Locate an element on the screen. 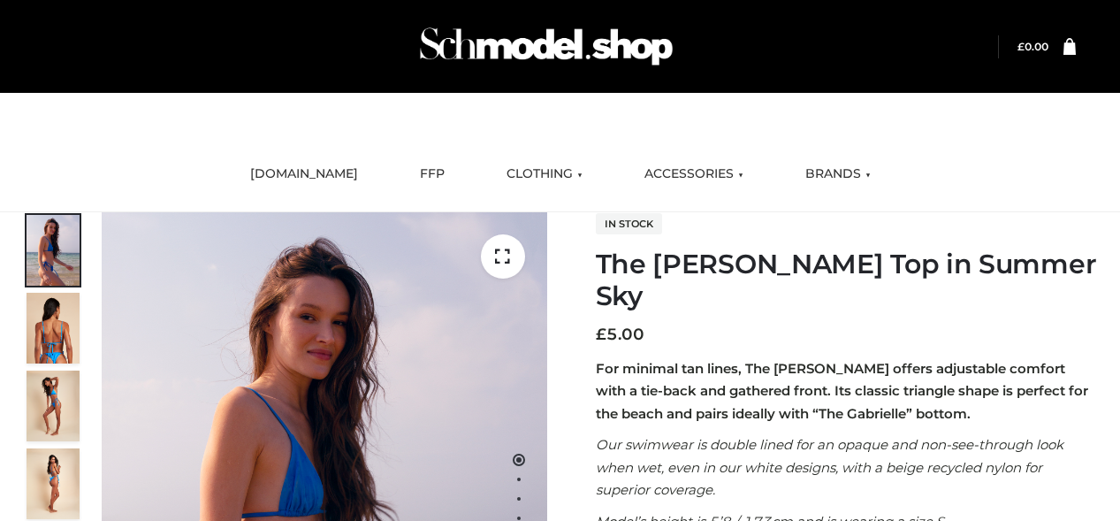  img: Schmodel Admin 964 is located at coordinates (546, 46).